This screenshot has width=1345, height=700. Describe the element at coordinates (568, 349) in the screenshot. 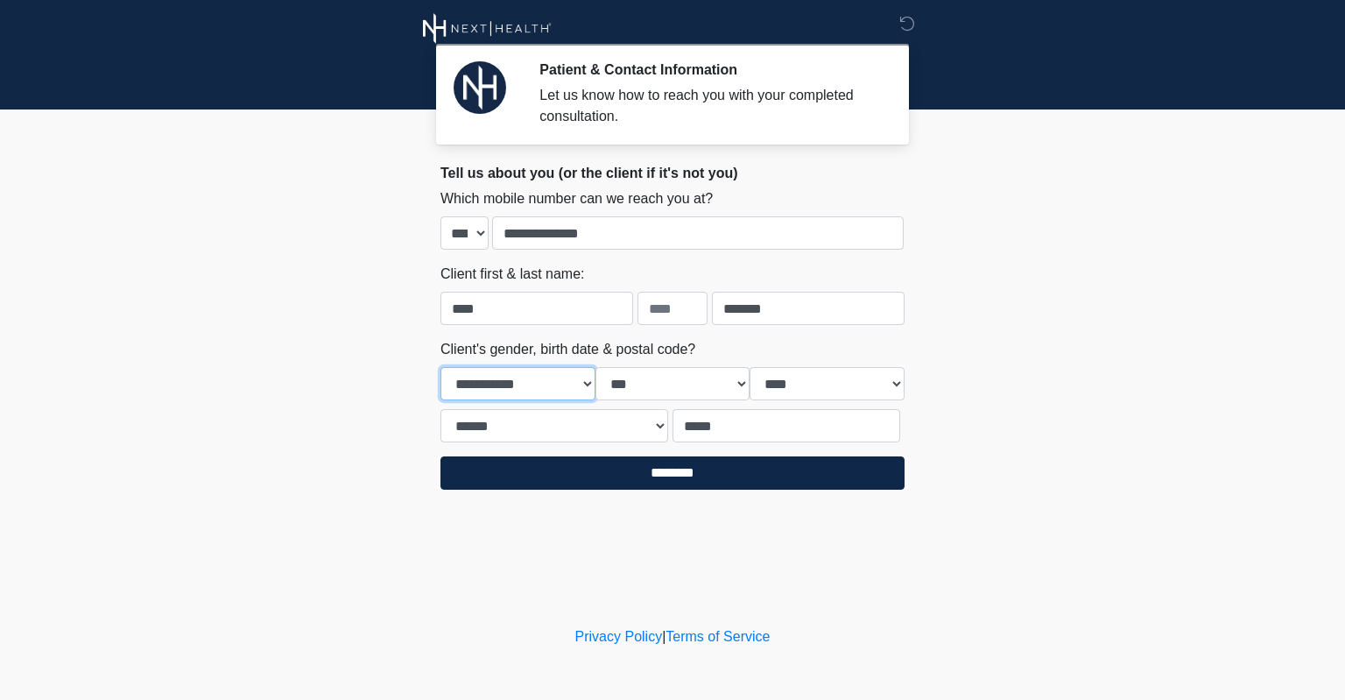

I see `label: Client's gender, birth date & postal code?` at that location.